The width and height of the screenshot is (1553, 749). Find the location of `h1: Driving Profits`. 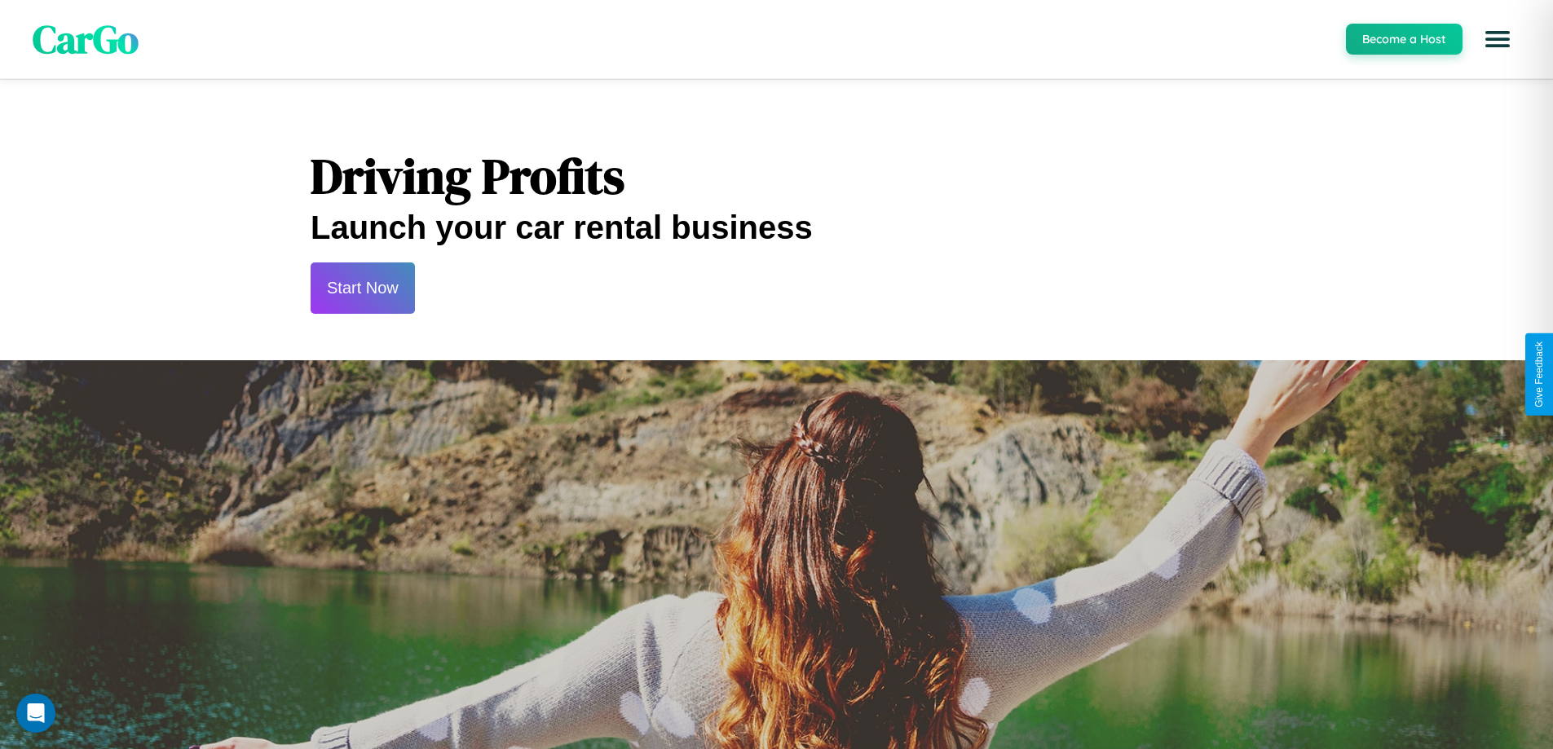

h1: Driving Profits is located at coordinates (776, 176).